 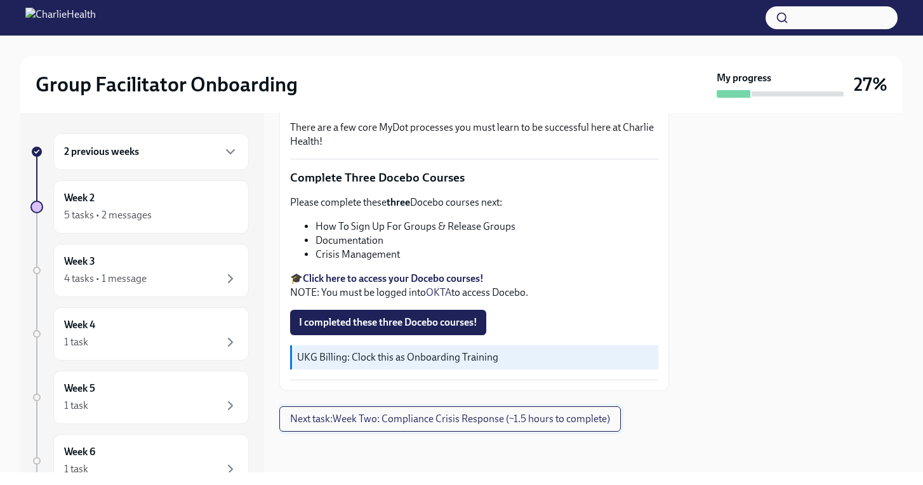 What do you see at coordinates (393, 278) in the screenshot?
I see `a: Click here to access your Docebo courses!` at bounding box center [393, 278].